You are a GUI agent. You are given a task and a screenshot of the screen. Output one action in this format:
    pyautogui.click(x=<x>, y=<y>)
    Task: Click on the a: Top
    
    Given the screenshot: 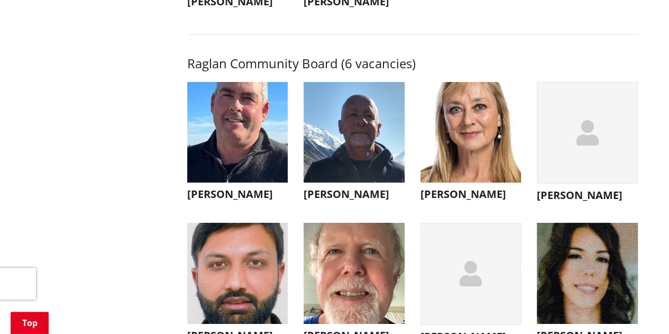 What is the action you would take?
    pyautogui.click(x=30, y=323)
    